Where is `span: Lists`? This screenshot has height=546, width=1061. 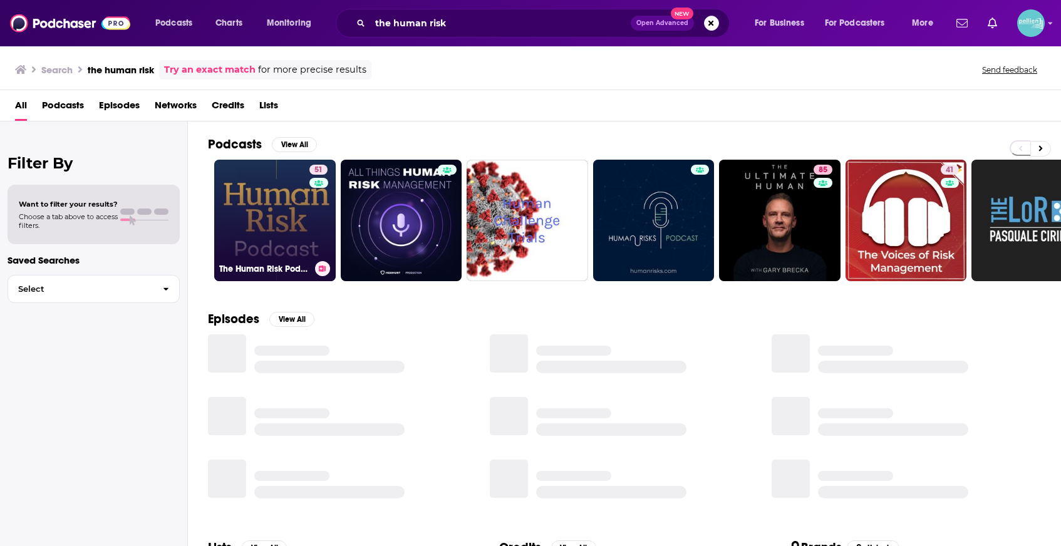 span: Lists is located at coordinates (269, 108).